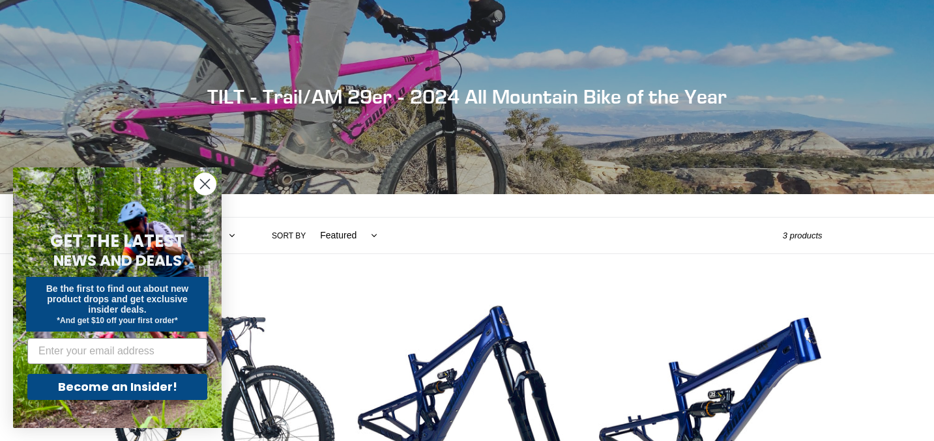 The width and height of the screenshot is (934, 441). Describe the element at coordinates (117, 241) in the screenshot. I see `span: GET THE LATEST` at that location.